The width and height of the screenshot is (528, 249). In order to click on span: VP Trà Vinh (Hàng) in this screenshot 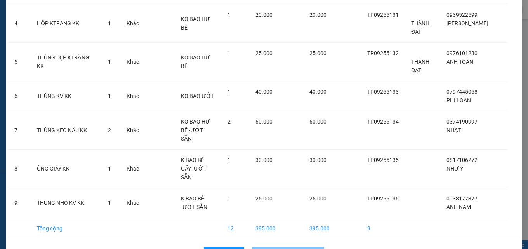, I will do `click(48, 37)`.